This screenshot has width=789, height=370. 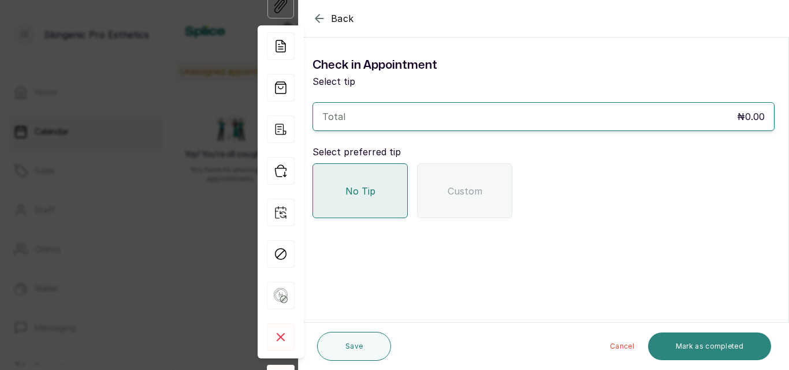 I want to click on button: Back, so click(x=333, y=18).